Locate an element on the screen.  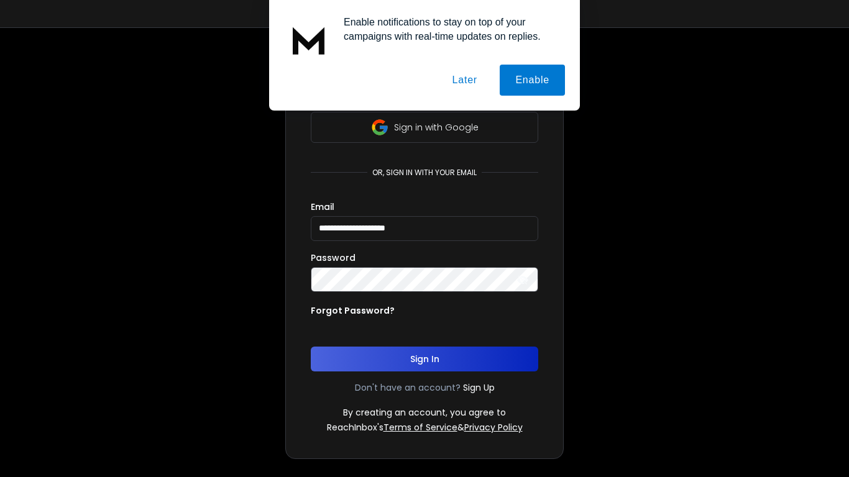
label: Email is located at coordinates (323, 207).